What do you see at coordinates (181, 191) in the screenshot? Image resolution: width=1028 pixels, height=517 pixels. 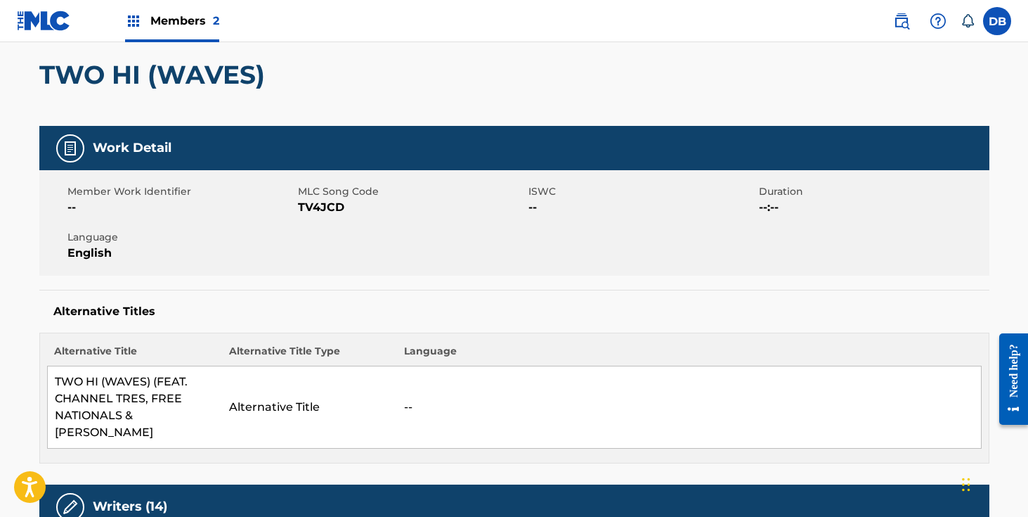 I see `span: Member Work Identifier` at bounding box center [181, 191].